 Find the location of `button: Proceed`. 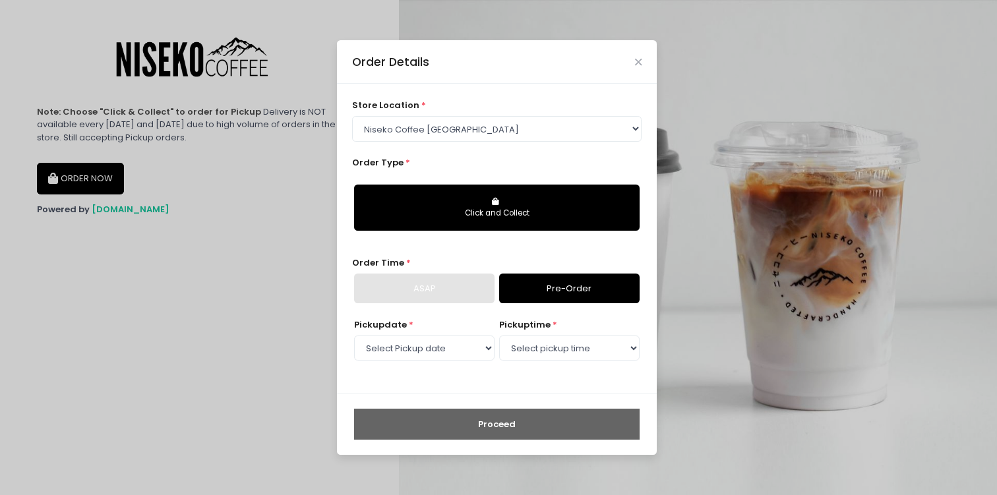

button: Proceed is located at coordinates (497, 425).